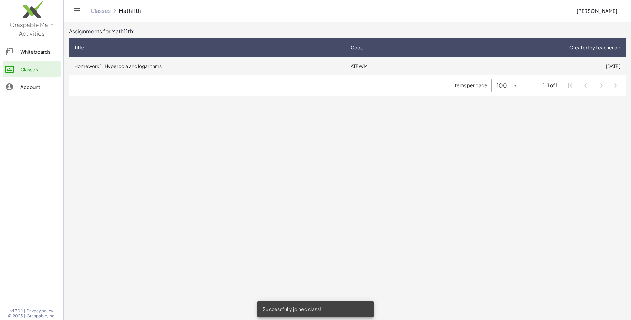 The width and height of the screenshot is (631, 320). I want to click on a: Privacy policy, so click(41, 311).